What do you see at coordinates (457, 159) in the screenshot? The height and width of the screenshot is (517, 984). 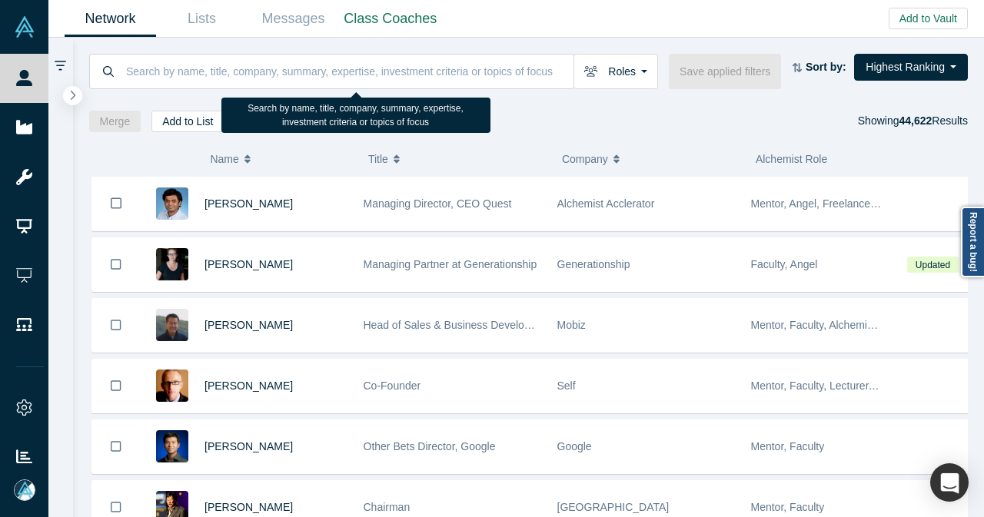 I see `button: Title` at bounding box center [457, 159].